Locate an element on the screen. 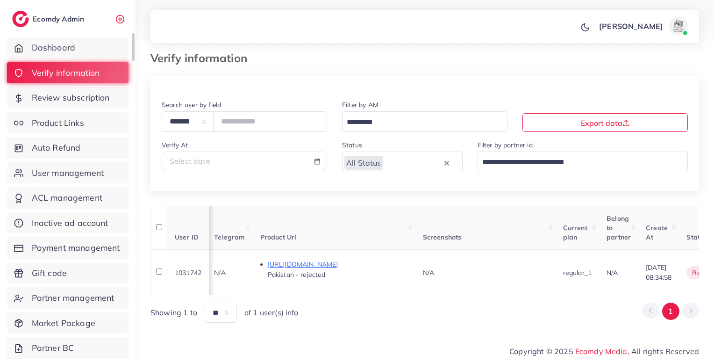 The width and height of the screenshot is (714, 363). span: Gift code is located at coordinates (49, 273).